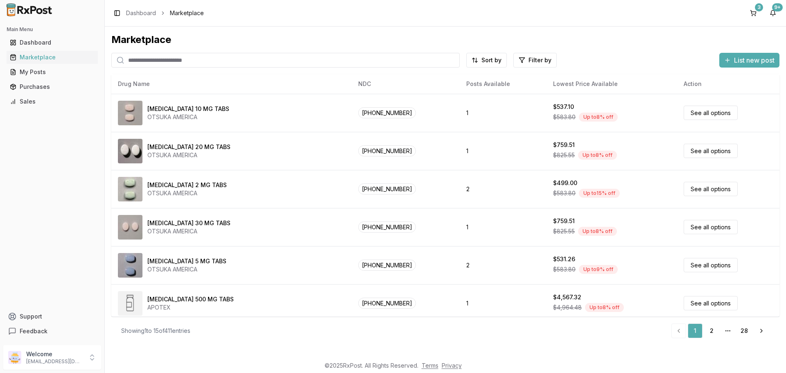 The image size is (786, 373). What do you see at coordinates (535, 60) in the screenshot?
I see `button: Filter by` at bounding box center [535, 60].